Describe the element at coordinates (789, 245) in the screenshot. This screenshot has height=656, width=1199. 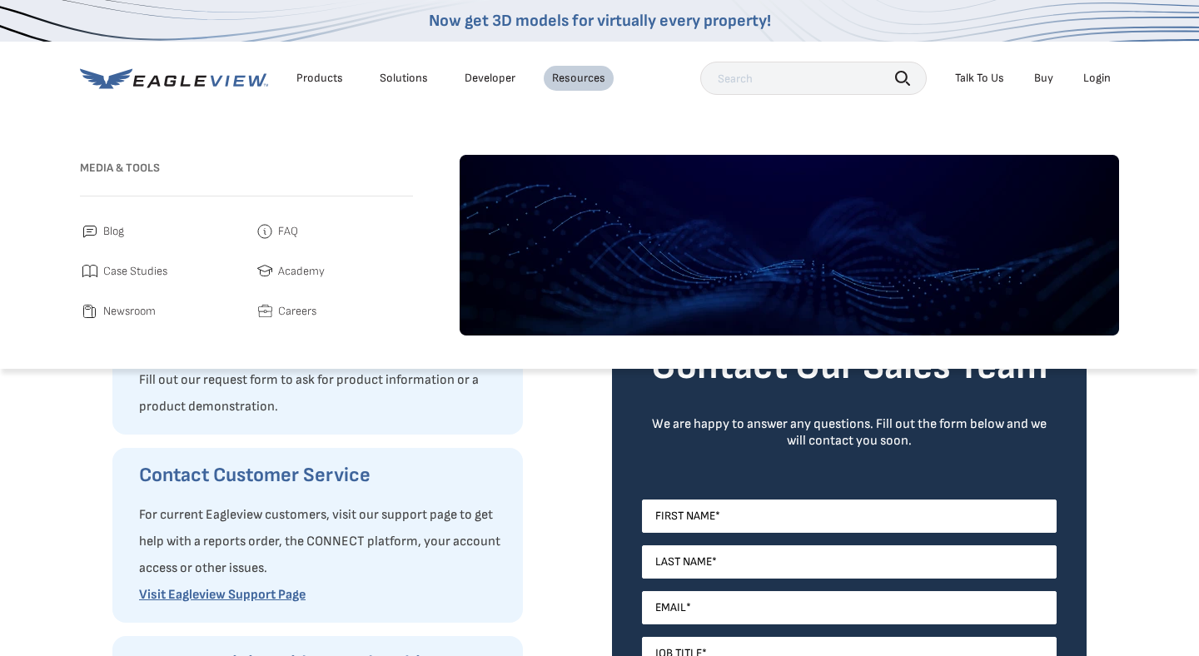
I see `img: default-image.webp` at that location.